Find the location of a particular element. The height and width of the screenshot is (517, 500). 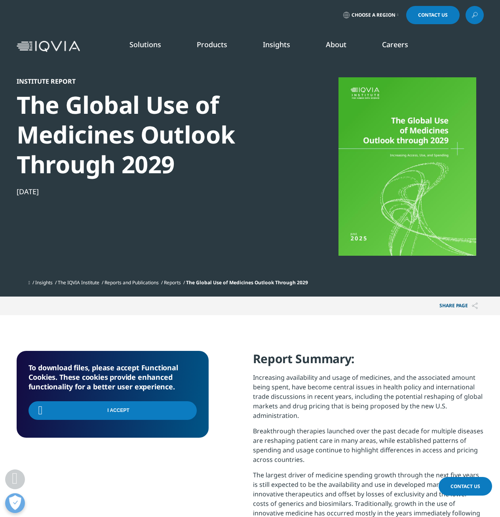

a: Careers is located at coordinates (395, 44).